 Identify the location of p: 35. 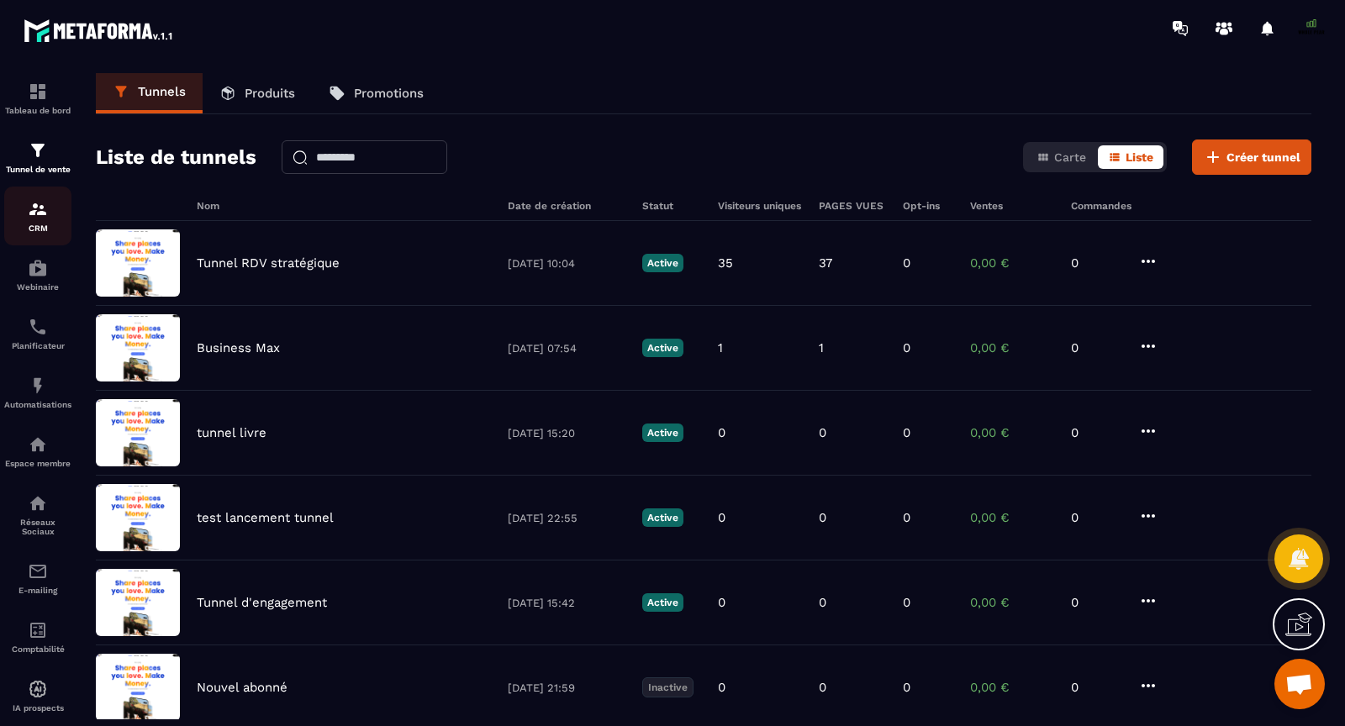
(725, 263).